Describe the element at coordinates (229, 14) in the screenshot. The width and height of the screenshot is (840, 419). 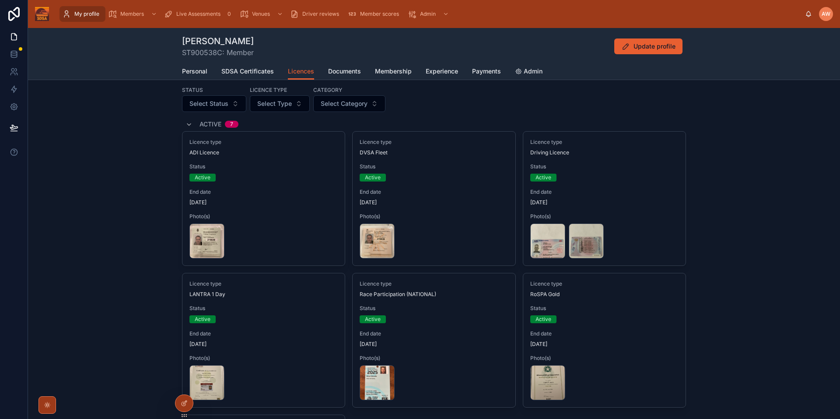
I see `div: 0` at that location.